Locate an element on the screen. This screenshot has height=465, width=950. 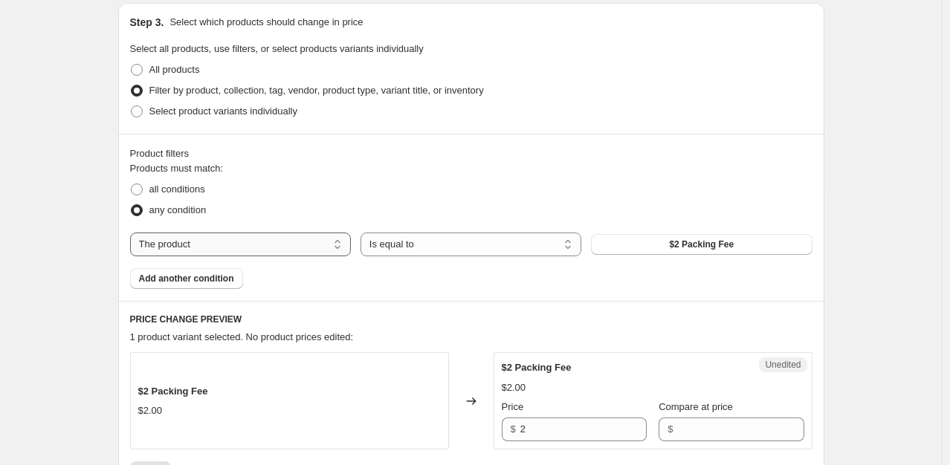
span: Select all products, use filters, or select products variants individually is located at coordinates (277, 48).